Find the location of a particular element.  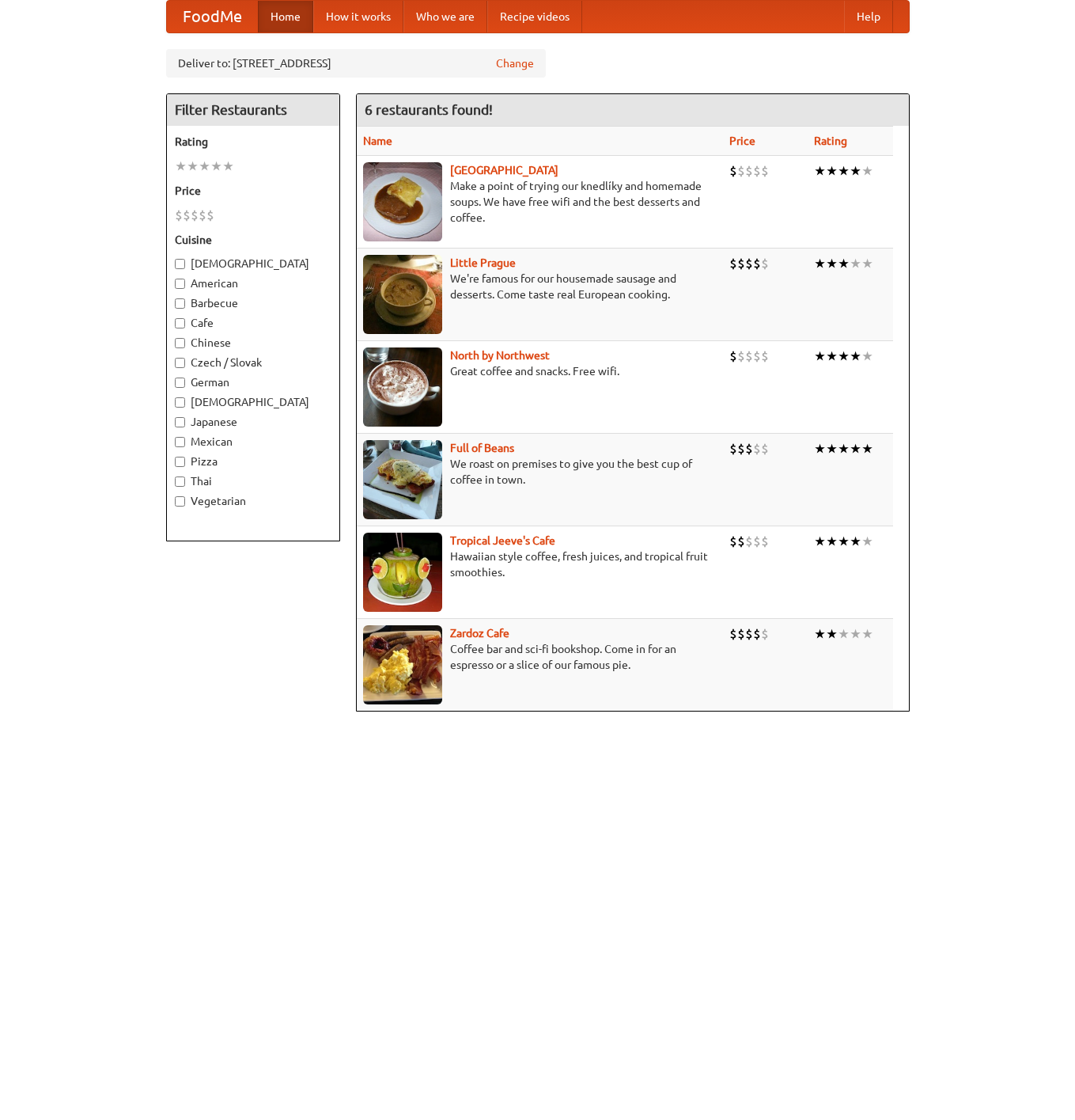

h4: Filter Restaurants is located at coordinates (253, 110).